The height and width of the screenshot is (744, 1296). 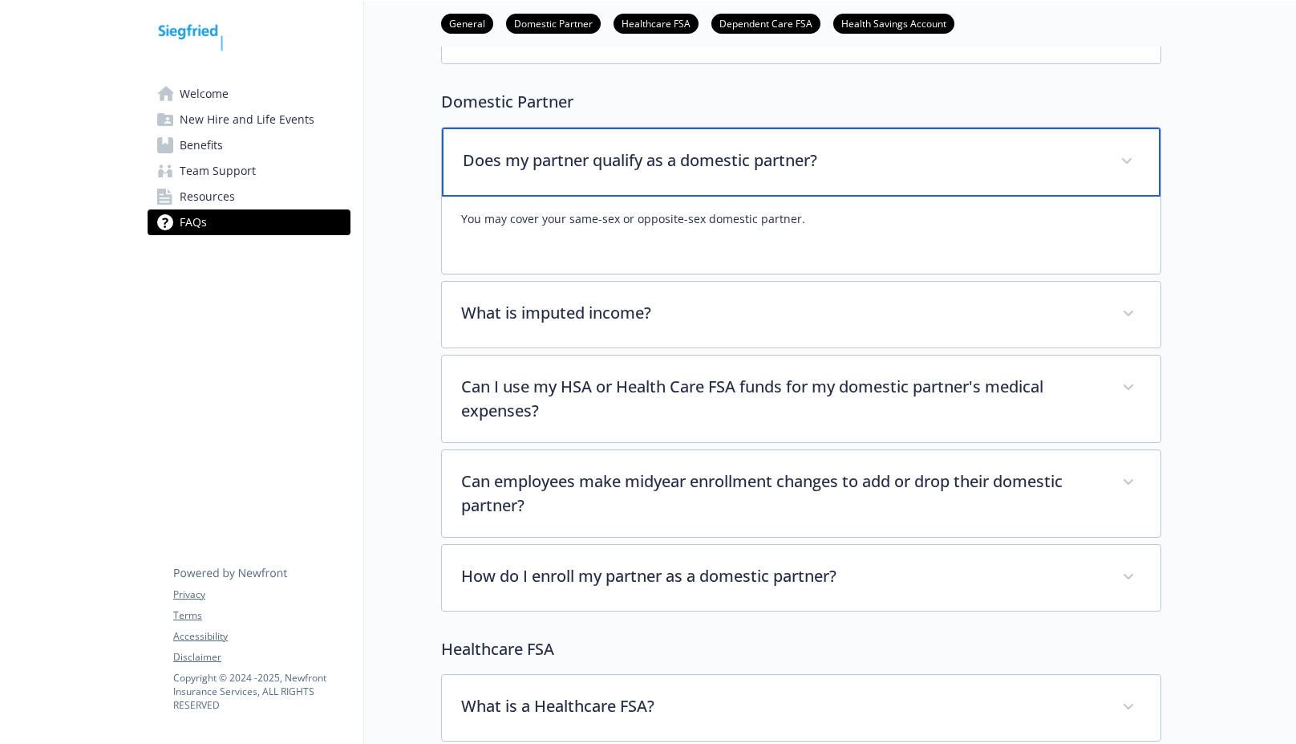 What do you see at coordinates (801, 399) in the screenshot?
I see `div: Can I use my HSA or Health Care FSA funds for my domestic partner's medical expenses?` at bounding box center [801, 399].